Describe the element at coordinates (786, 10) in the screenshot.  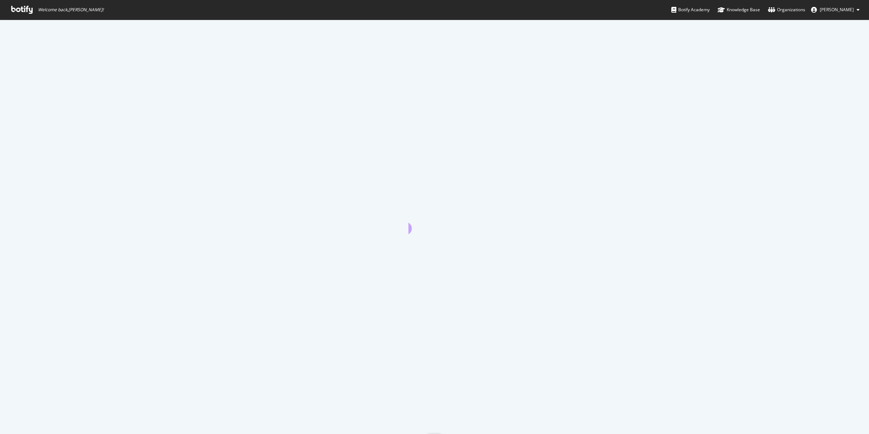
I see `div: Organizations` at that location.